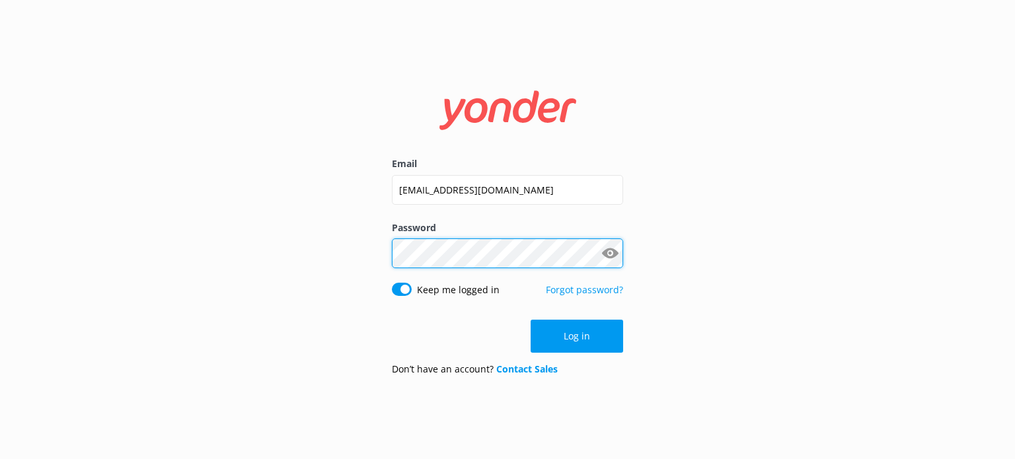  Describe the element at coordinates (508, 228) in the screenshot. I see `label: Password` at that location.